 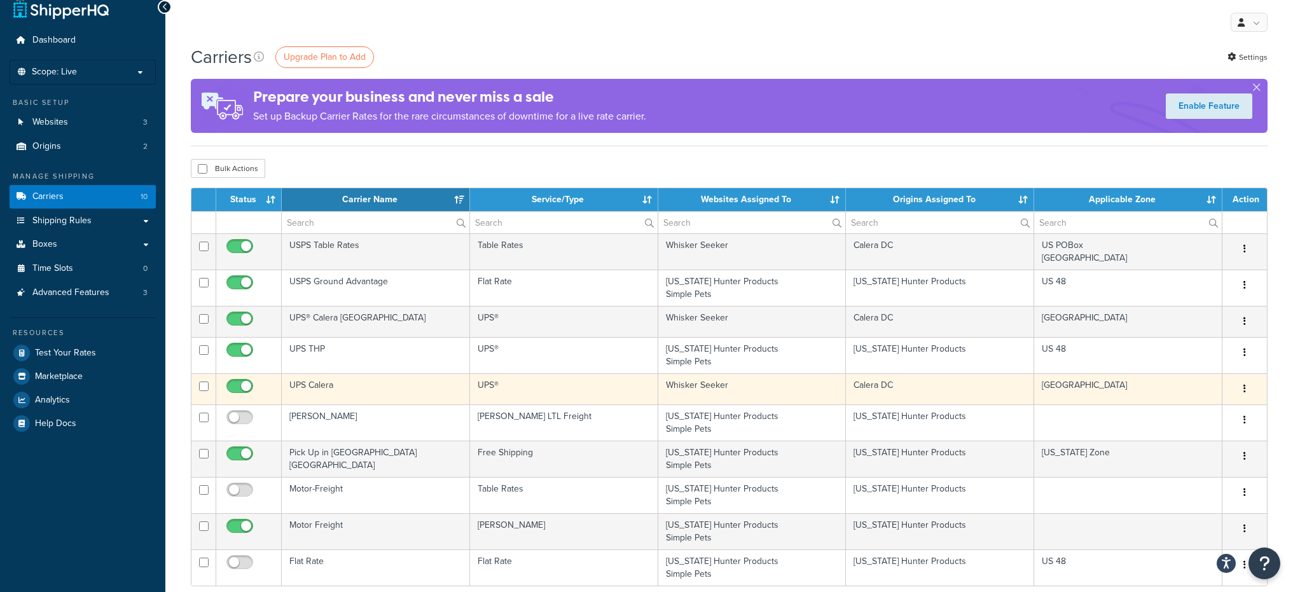 I want to click on h1: Carriers, so click(x=221, y=57).